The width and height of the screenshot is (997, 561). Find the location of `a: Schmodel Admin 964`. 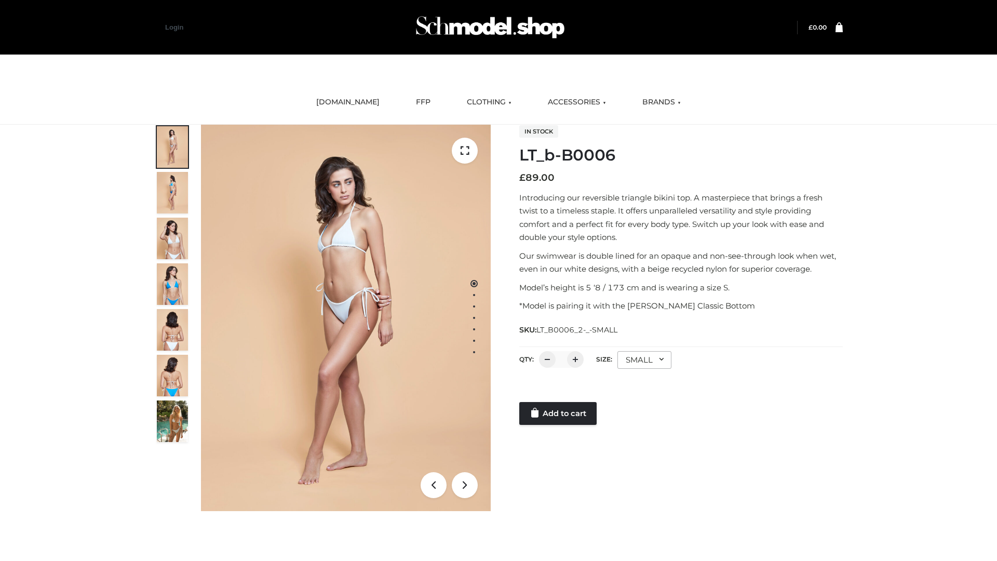

a: Schmodel Admin 964 is located at coordinates (490, 27).